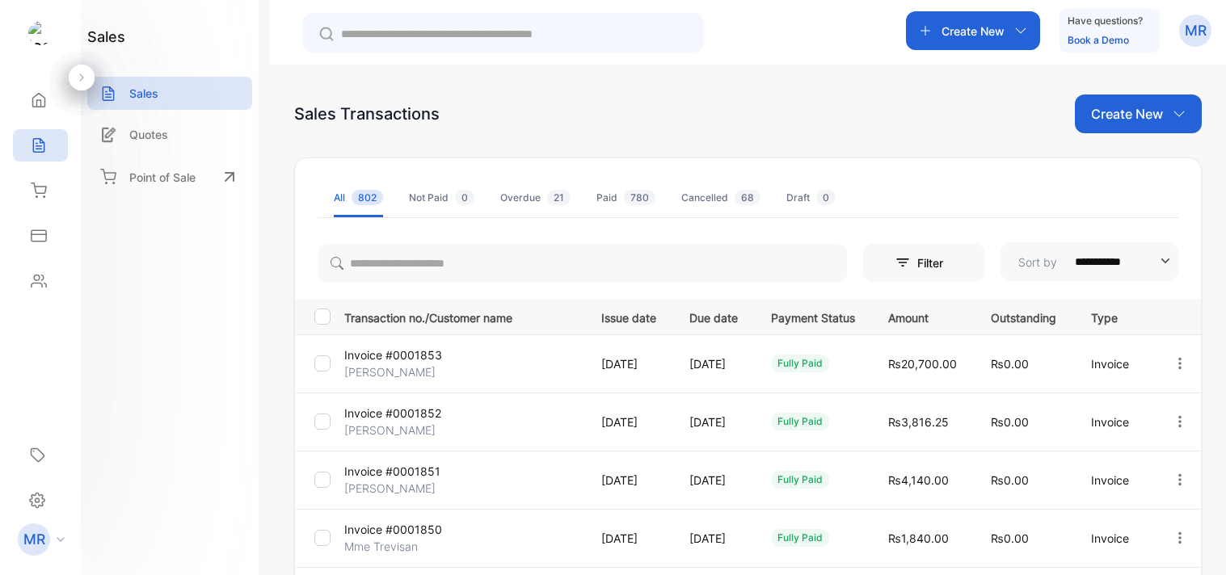 The width and height of the screenshot is (1226, 575). What do you see at coordinates (558, 197) in the screenshot?
I see `span: 21` at bounding box center [558, 197].